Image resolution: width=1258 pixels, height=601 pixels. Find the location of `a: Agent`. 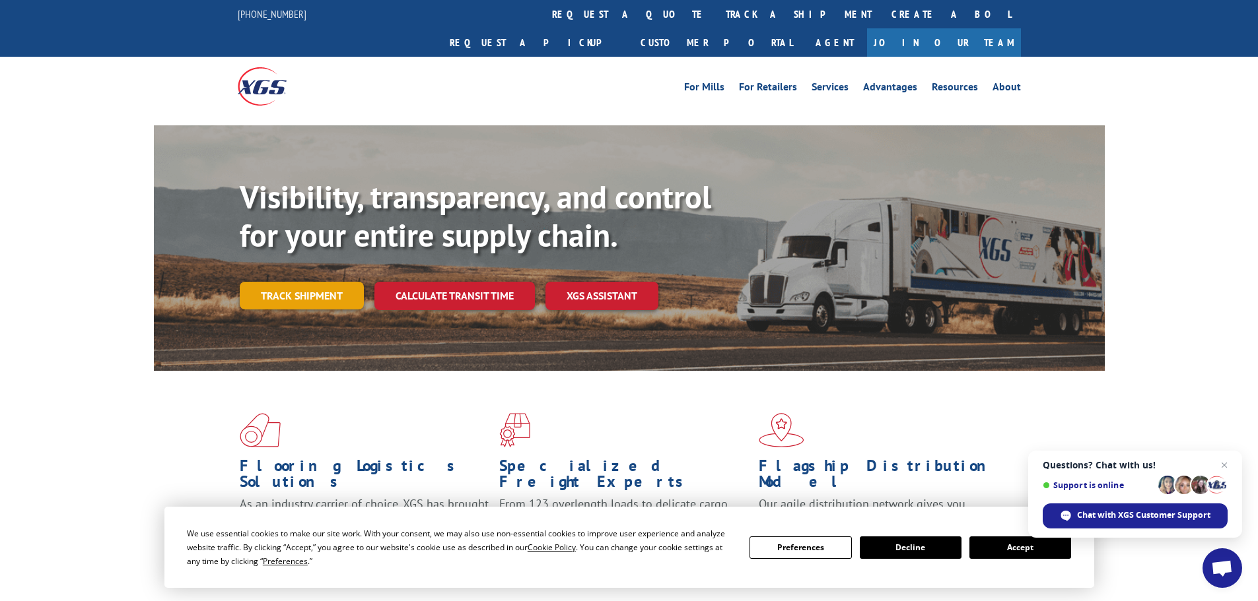

a: Agent is located at coordinates (834, 42).